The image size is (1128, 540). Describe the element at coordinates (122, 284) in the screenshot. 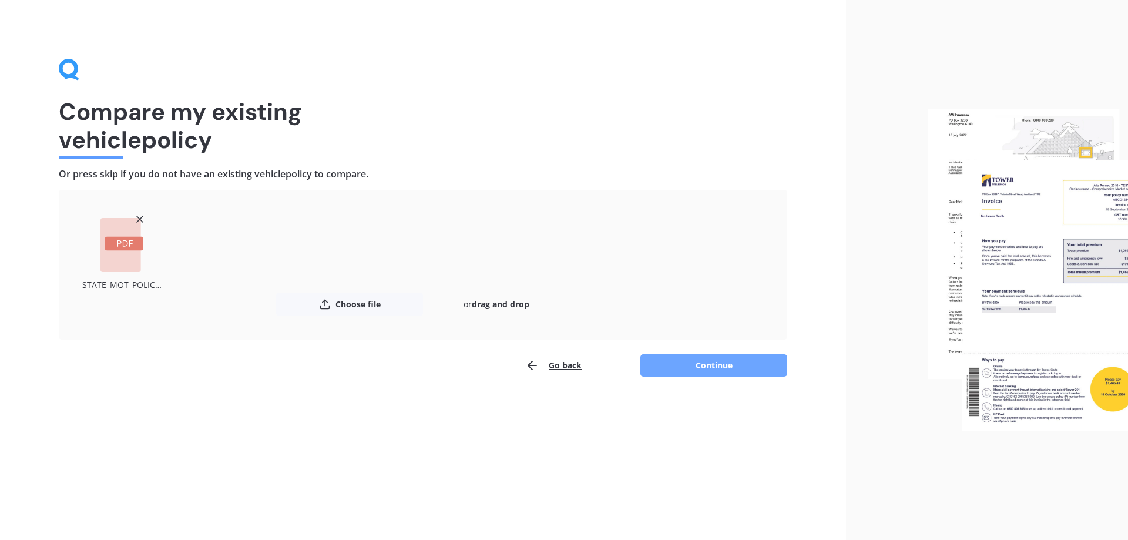

I see `div: STATE_MOT_POLICY_SCHEDULE_MOTS01546962_20250828225119556.pdf` at that location.